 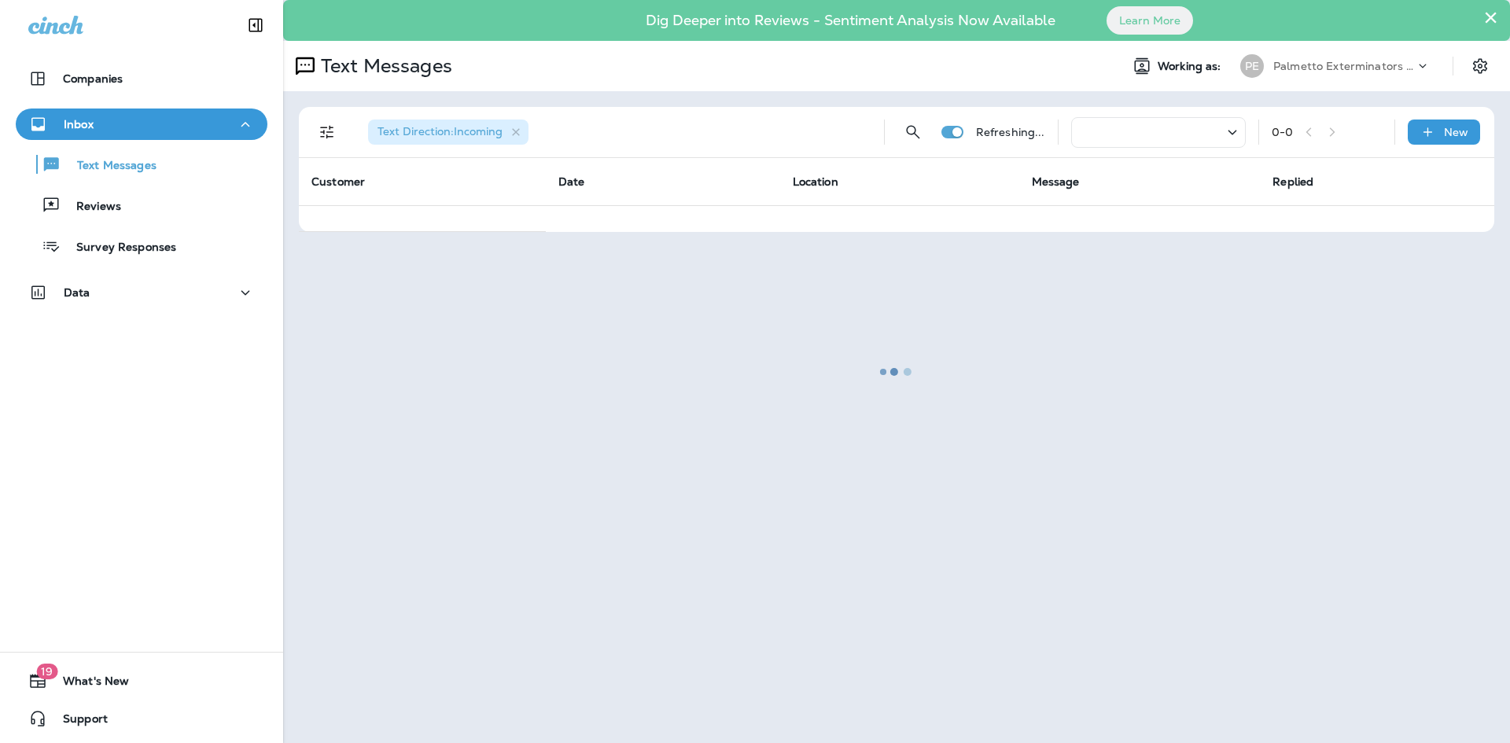 What do you see at coordinates (77, 293) in the screenshot?
I see `p: Data` at bounding box center [77, 293].